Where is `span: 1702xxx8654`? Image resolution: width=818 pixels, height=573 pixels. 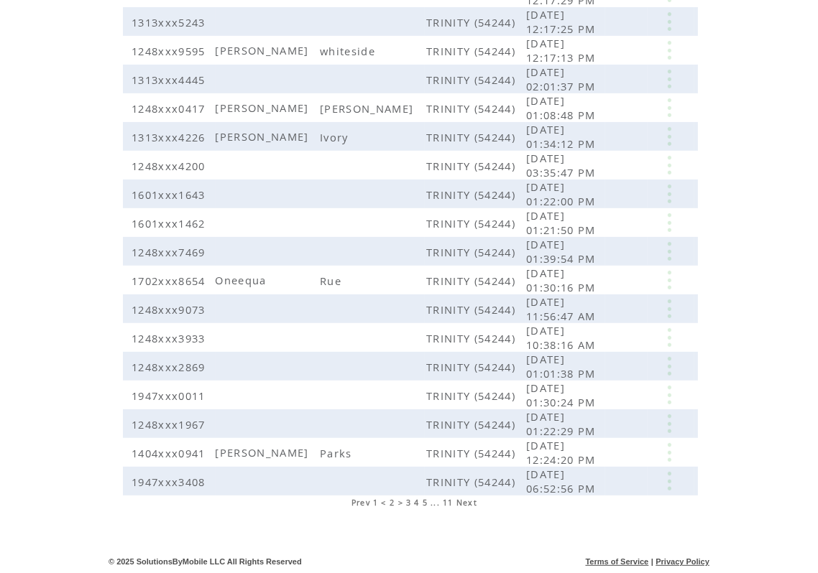
span: 1702xxx8654 is located at coordinates (170, 281).